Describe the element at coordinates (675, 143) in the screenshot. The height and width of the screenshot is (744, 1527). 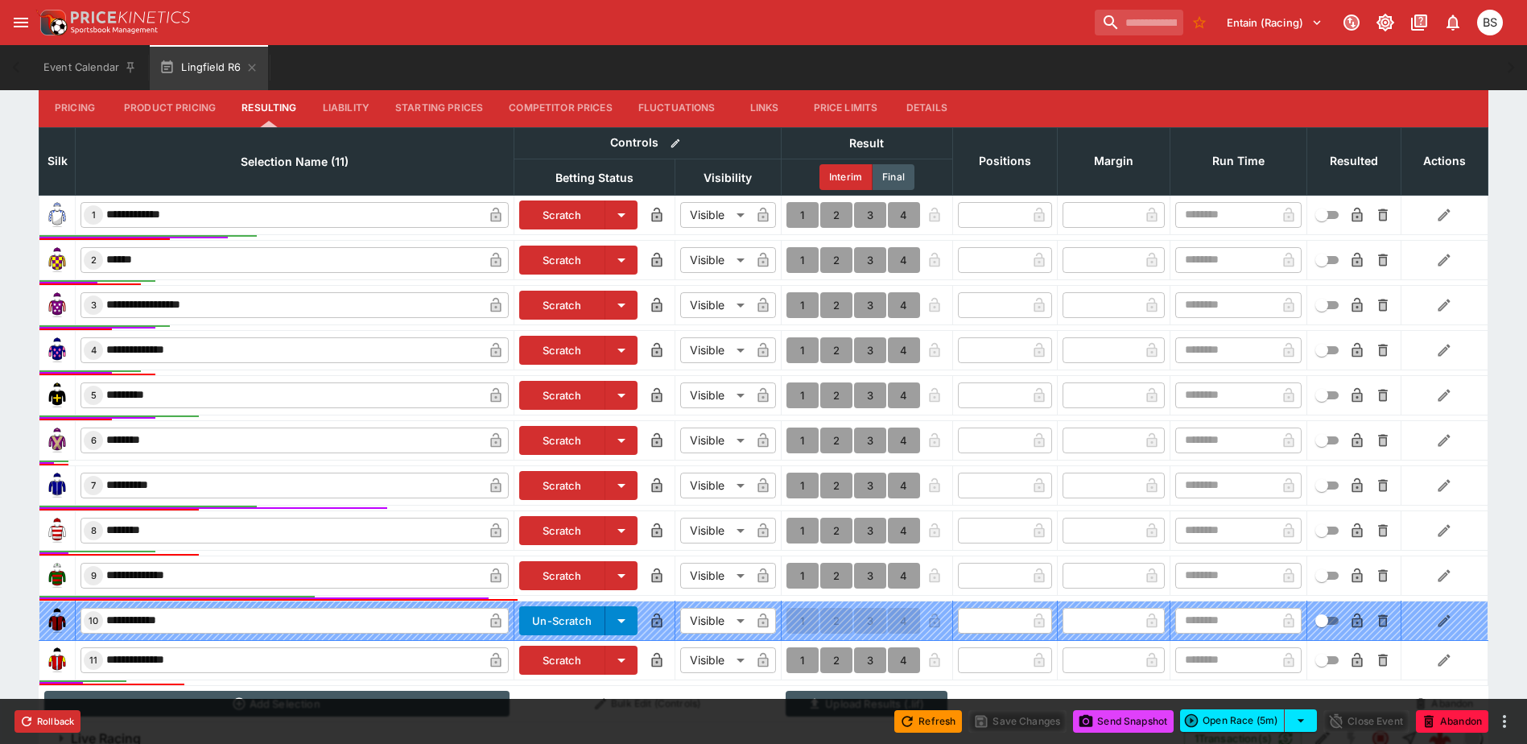
I see `button: Bulk edit` at that location.